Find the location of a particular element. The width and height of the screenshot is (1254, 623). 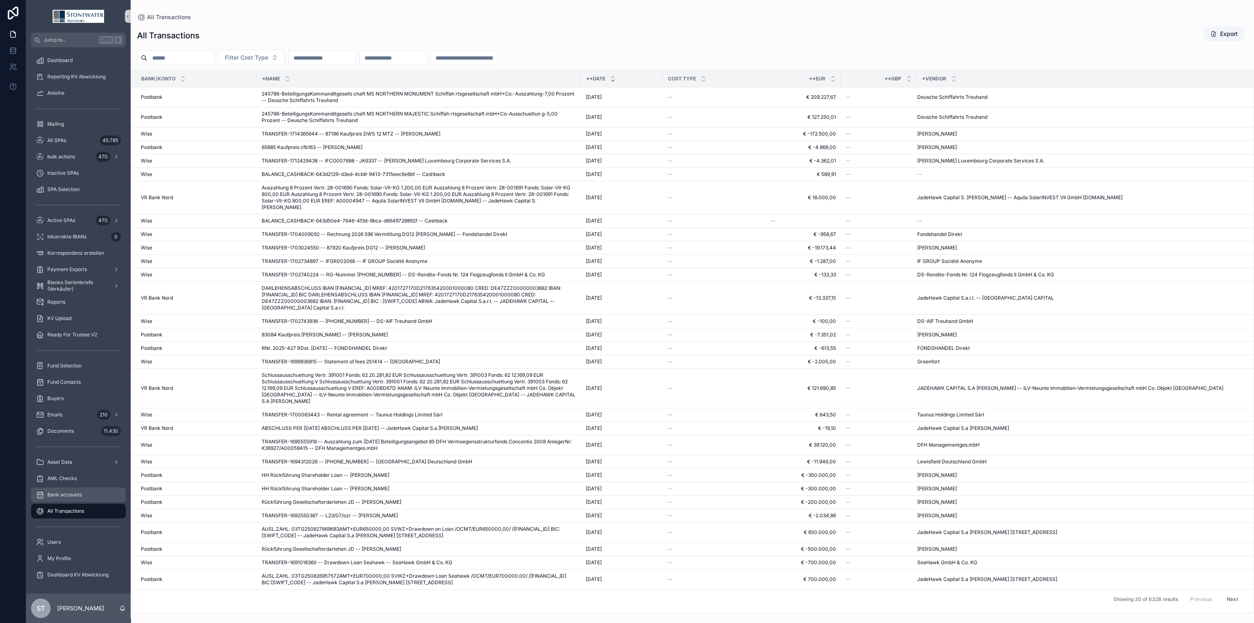

span: BALANCE_CASHBACK-643d50e4-7646-4f3d-9bca-d6649728892f -- Cashback is located at coordinates (355, 221).